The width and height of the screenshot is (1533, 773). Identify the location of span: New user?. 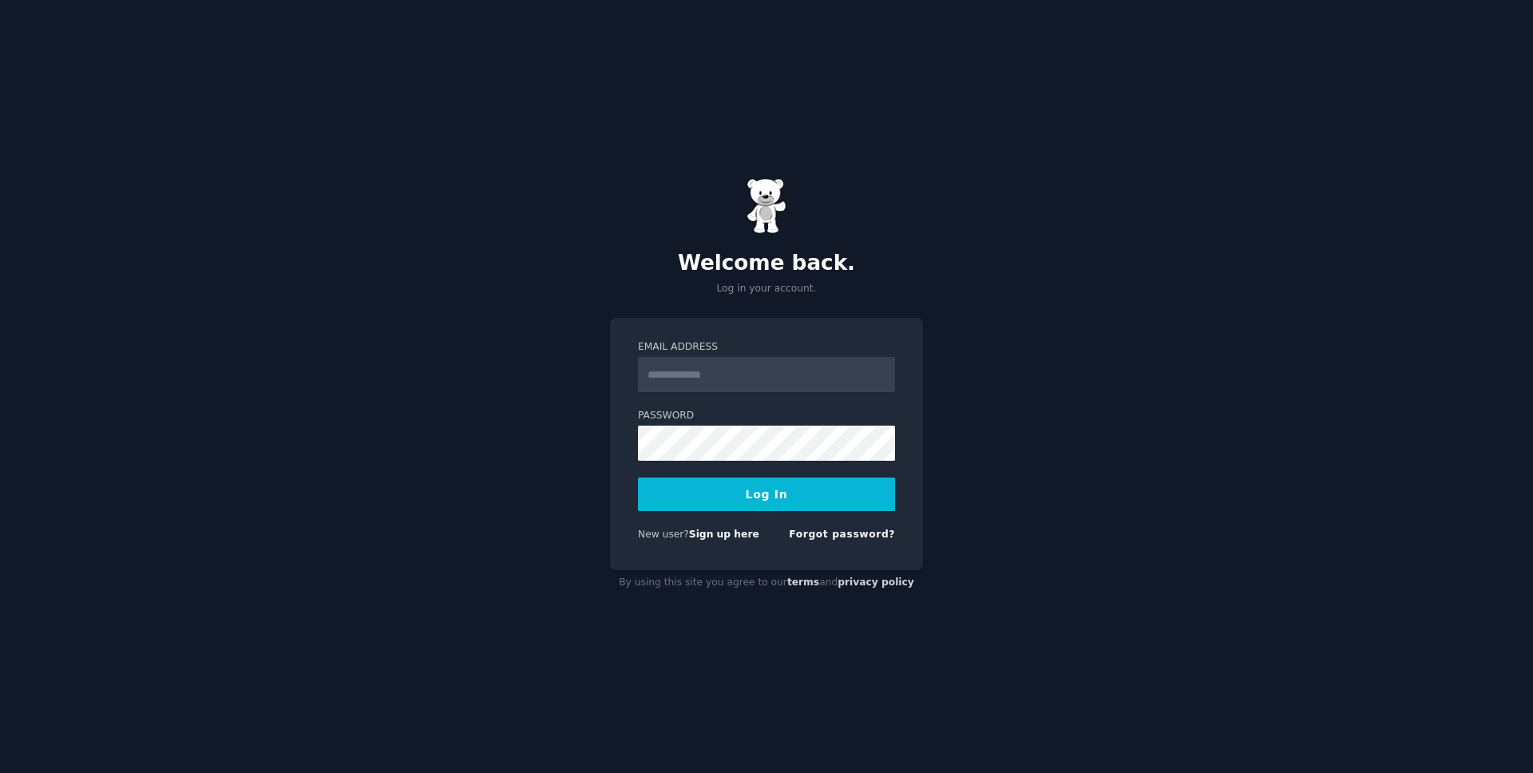
(663, 534).